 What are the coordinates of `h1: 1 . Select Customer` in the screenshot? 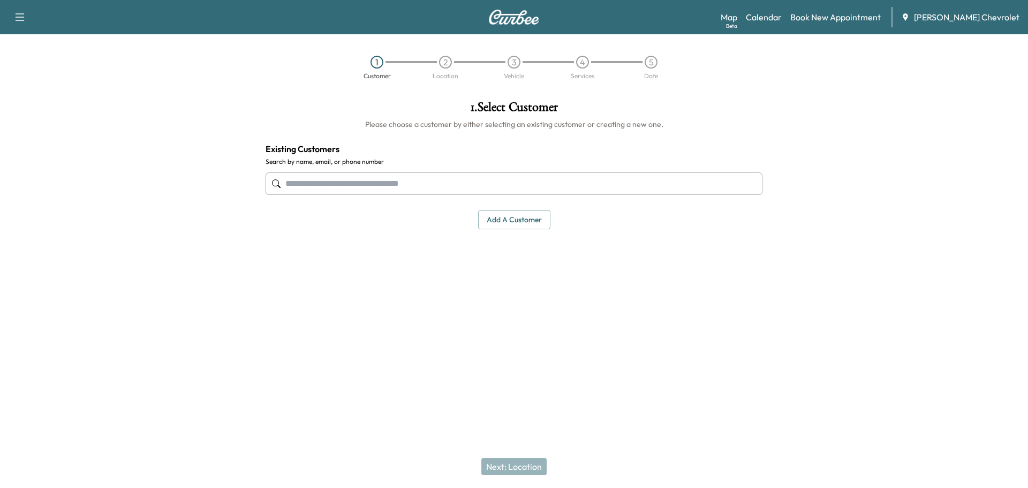 It's located at (514, 110).